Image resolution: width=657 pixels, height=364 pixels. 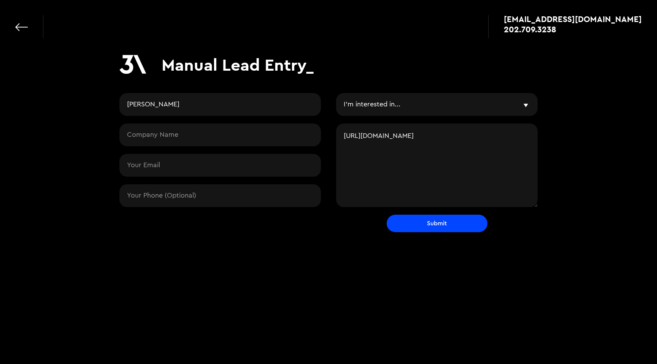 I want to click on input: Company Name, so click(x=220, y=135).